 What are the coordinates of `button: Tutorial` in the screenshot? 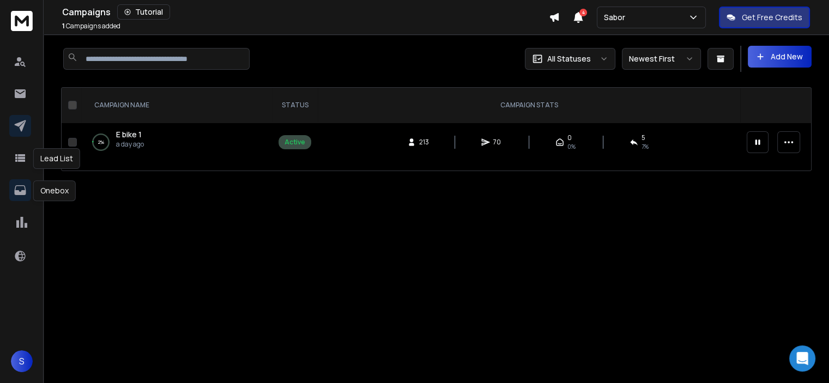 It's located at (143, 12).